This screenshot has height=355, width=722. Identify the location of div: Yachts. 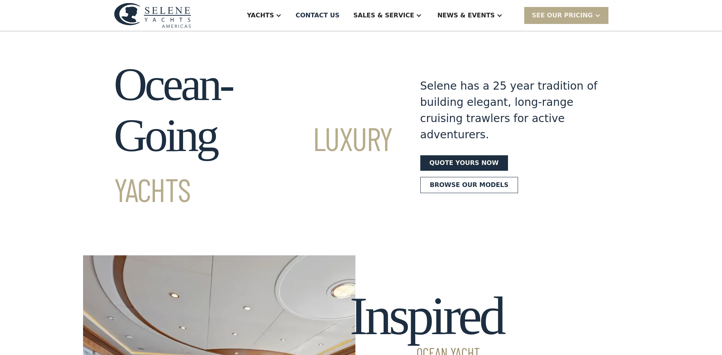
(260, 15).